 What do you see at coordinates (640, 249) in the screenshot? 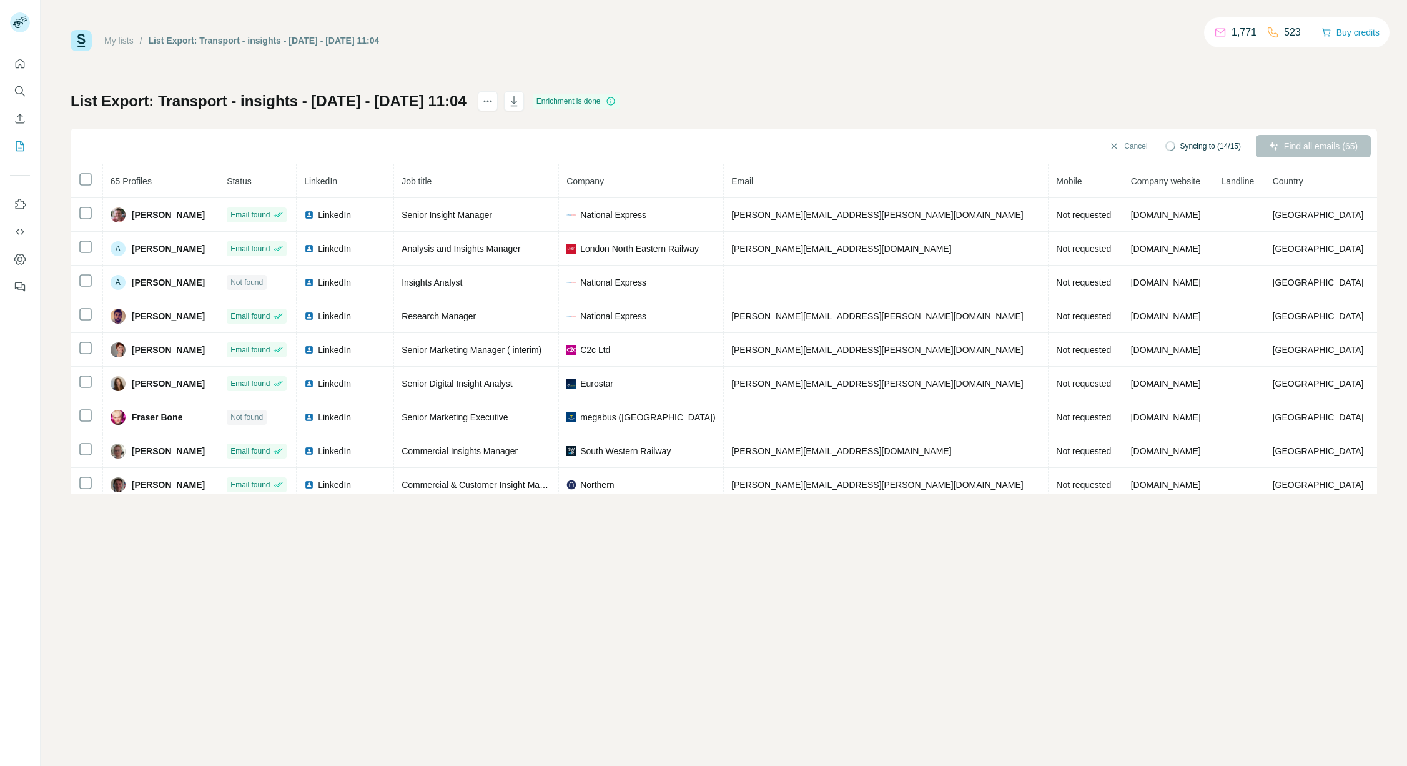
I see `span: London North Eastern Railway` at bounding box center [640, 249].